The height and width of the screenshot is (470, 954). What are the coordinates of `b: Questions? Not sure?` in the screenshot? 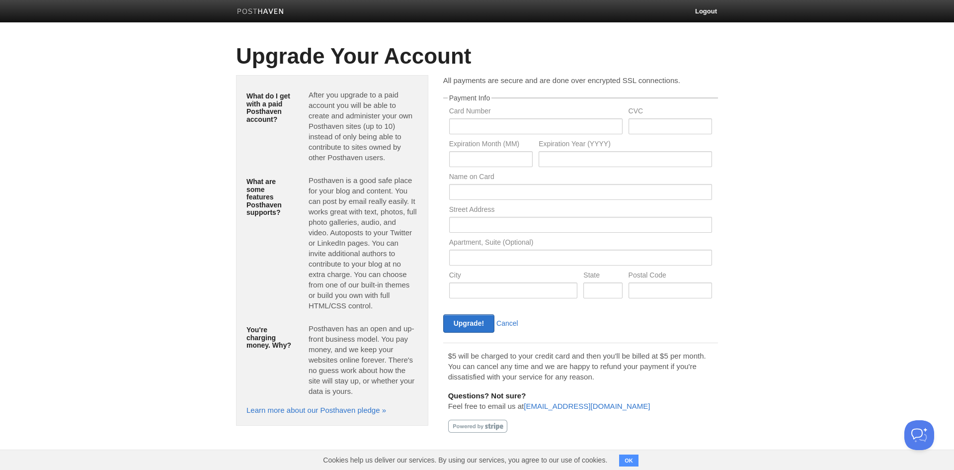 It's located at (487, 395).